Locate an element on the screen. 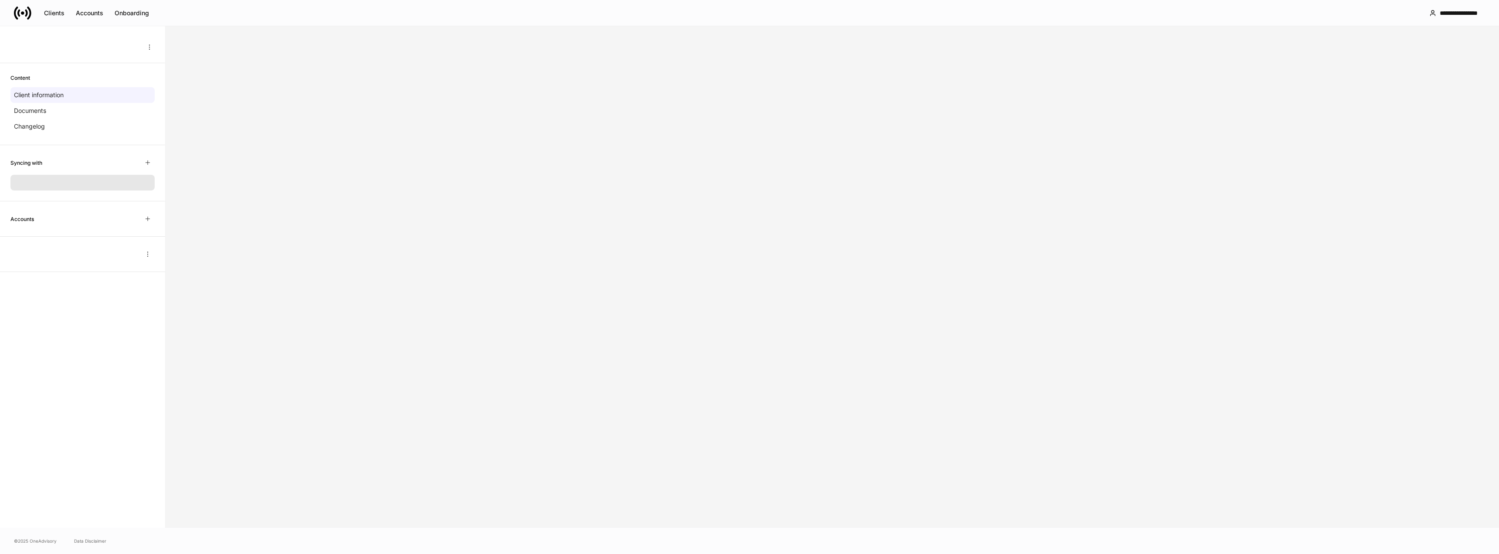 This screenshot has width=1499, height=554. p: Documents is located at coordinates (30, 111).